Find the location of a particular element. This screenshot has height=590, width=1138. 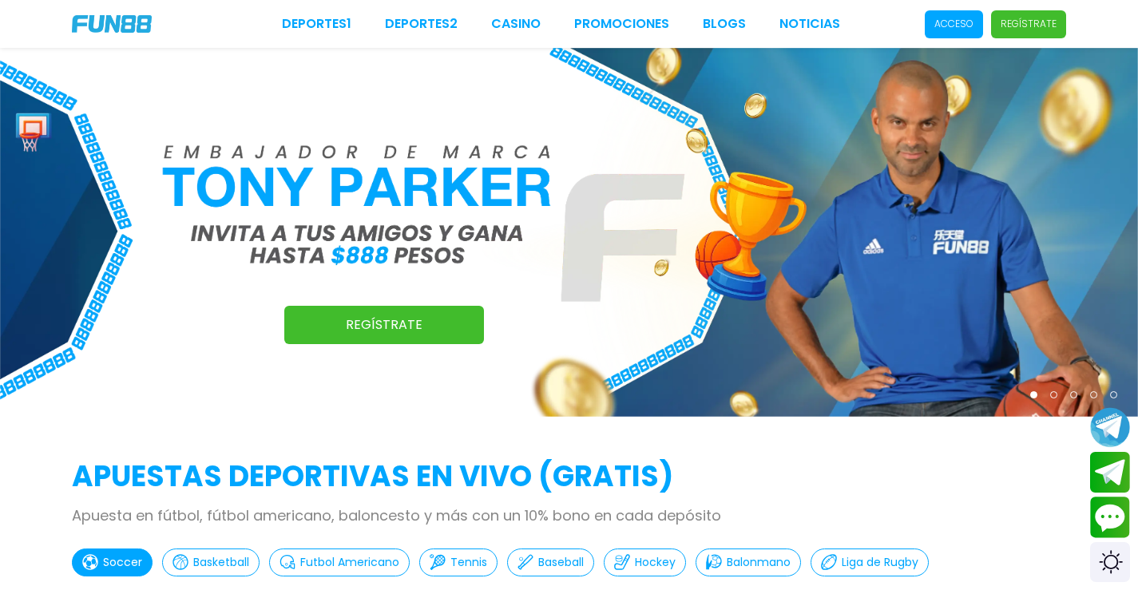

p: Basketball is located at coordinates (221, 562).